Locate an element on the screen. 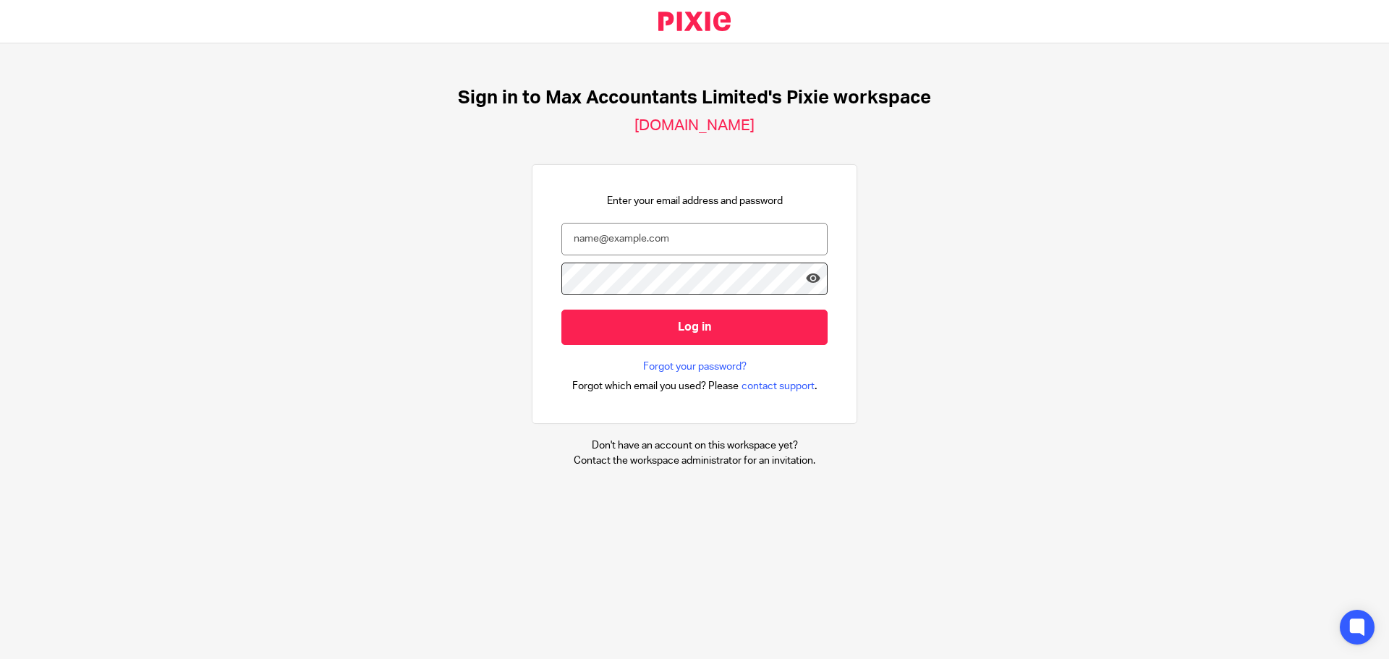 This screenshot has height=659, width=1389. input: name@example.com is located at coordinates (695, 239).